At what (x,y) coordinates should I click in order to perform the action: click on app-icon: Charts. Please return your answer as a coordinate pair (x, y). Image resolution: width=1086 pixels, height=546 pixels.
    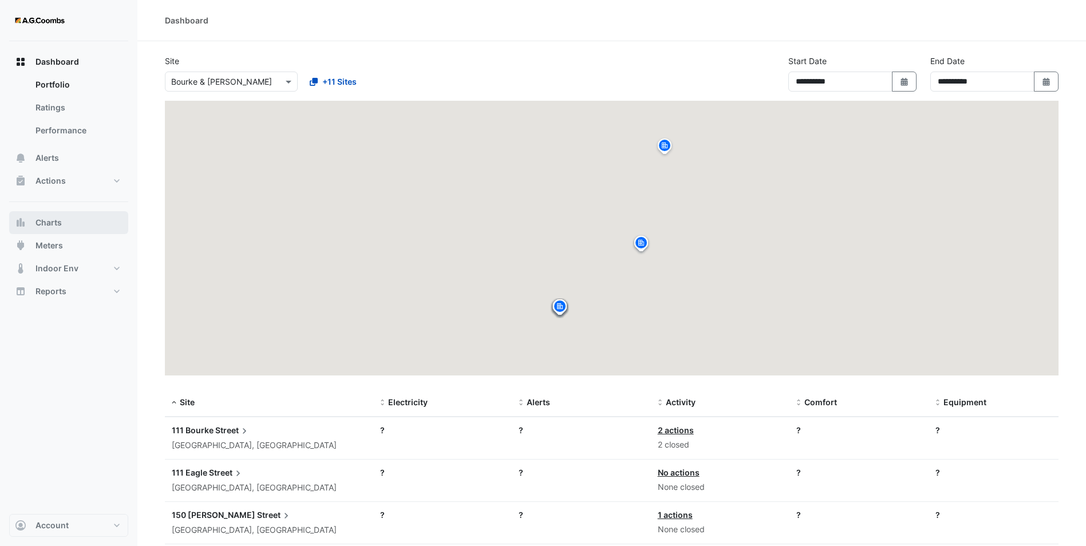
    Looking at the image, I should click on (21, 223).